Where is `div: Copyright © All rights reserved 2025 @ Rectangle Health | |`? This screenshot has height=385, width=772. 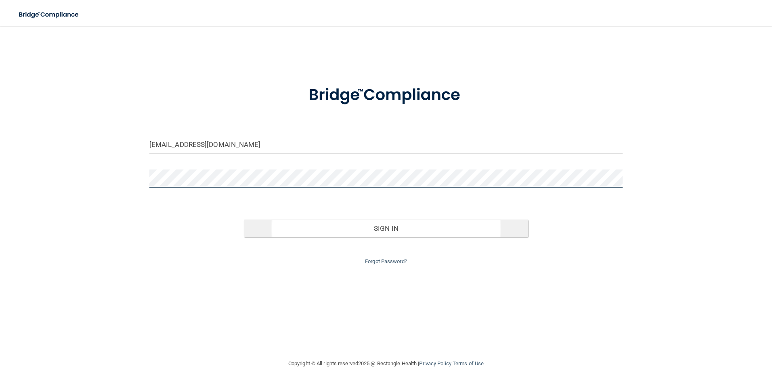
div: Copyright © All rights reserved 2025 @ Rectangle Health | | is located at coordinates (386, 364).